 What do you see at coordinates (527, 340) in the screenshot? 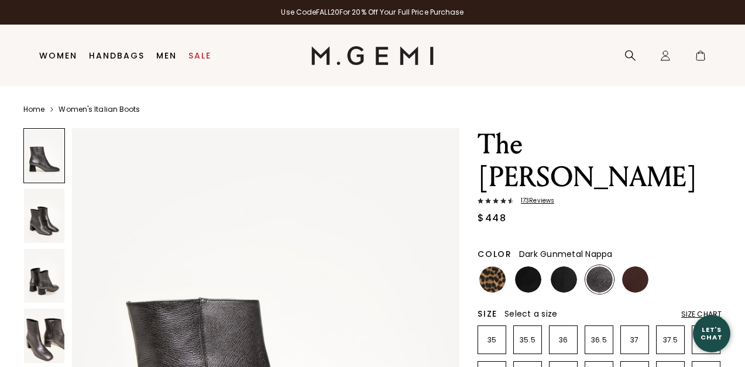
I see `p: 35.5` at bounding box center [527, 340].